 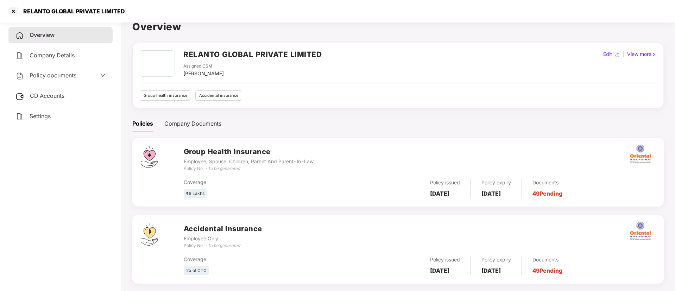 I want to click on div: 2x of CTC, so click(x=196, y=271).